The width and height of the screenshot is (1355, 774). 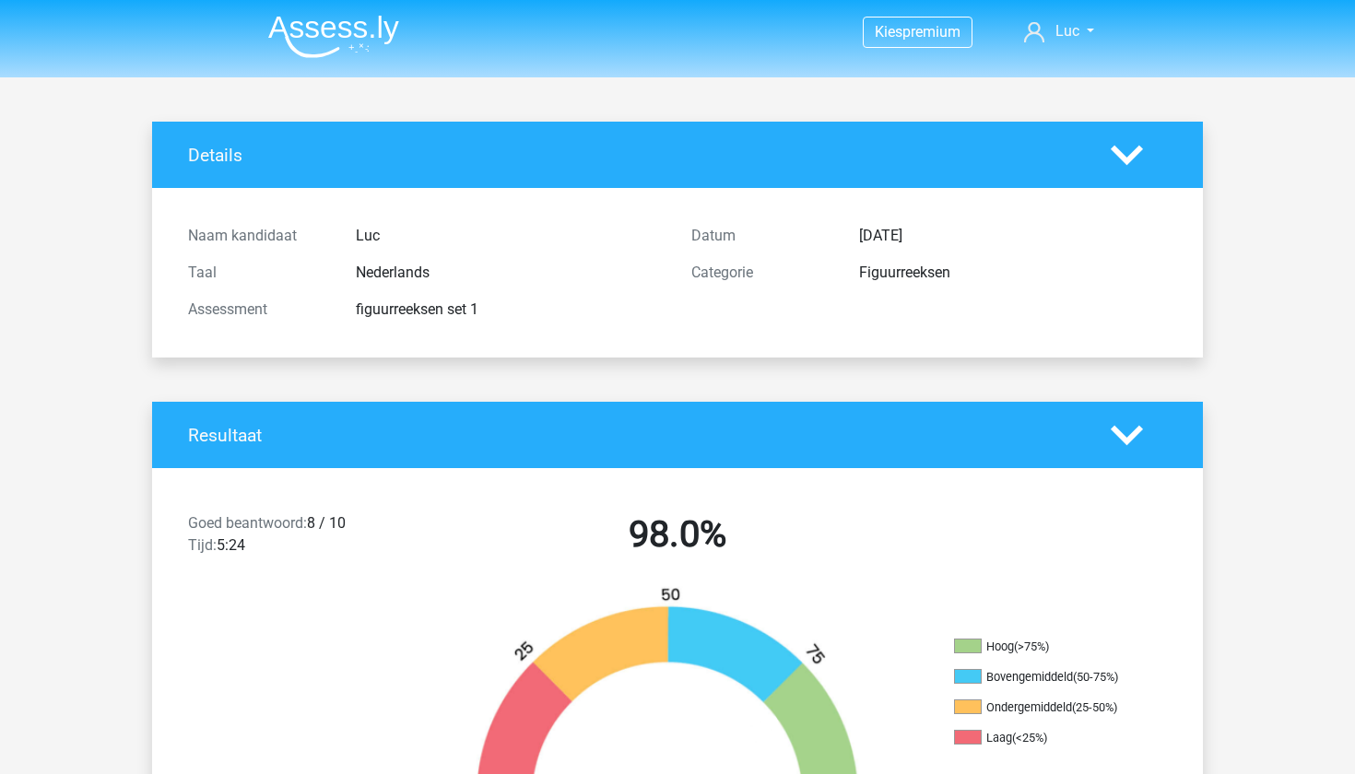 What do you see at coordinates (202, 545) in the screenshot?
I see `span: Tijd:` at bounding box center [202, 545].